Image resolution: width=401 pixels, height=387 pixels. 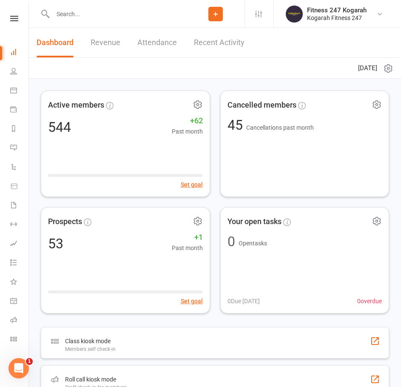 What do you see at coordinates (20, 283) in the screenshot?
I see `a: What's New` at bounding box center [20, 283].